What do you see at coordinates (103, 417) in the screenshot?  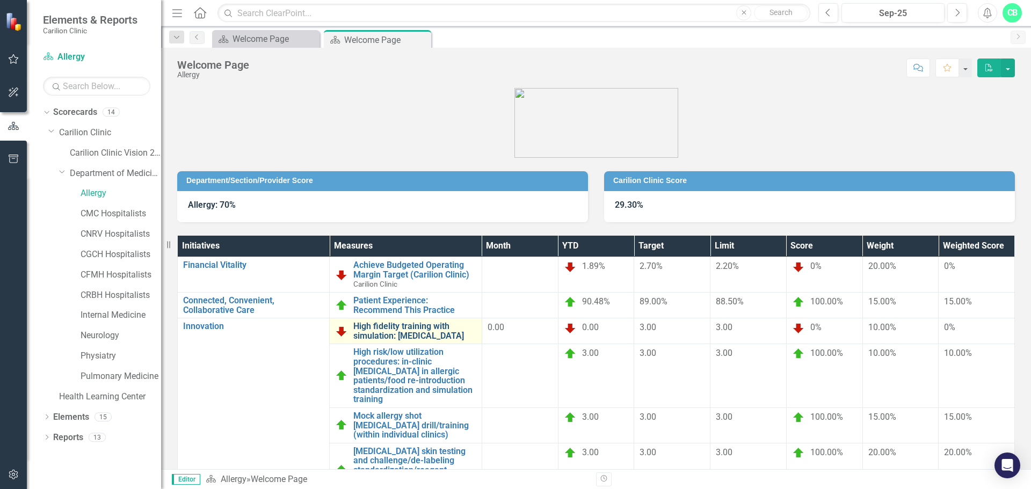 I see `div: 15` at bounding box center [103, 417].